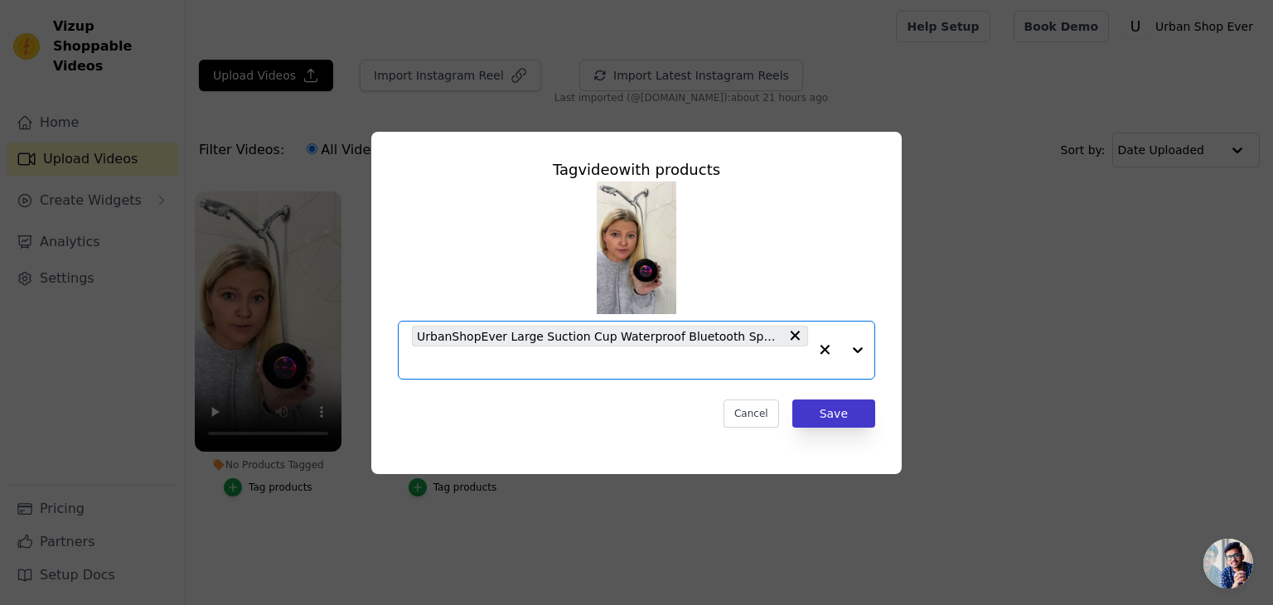 The height and width of the screenshot is (605, 1273). I want to click on button: Save, so click(834, 414).